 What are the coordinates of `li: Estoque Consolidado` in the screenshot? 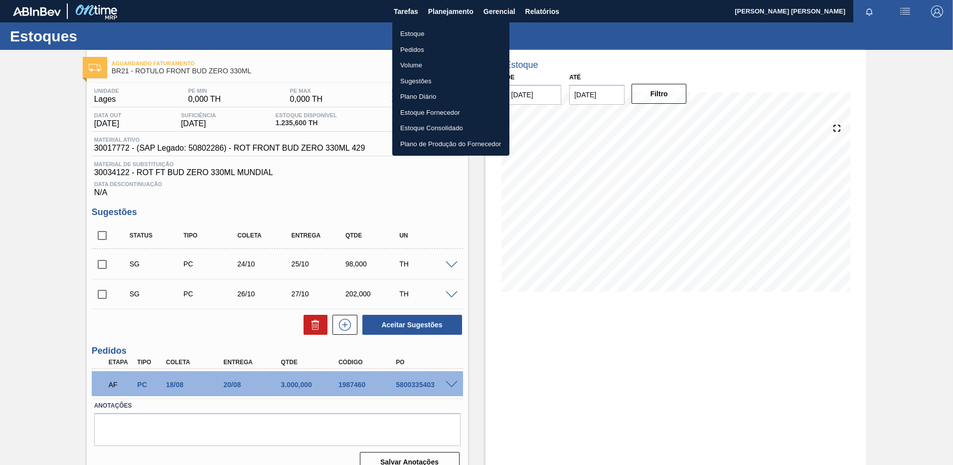 It's located at (451, 128).